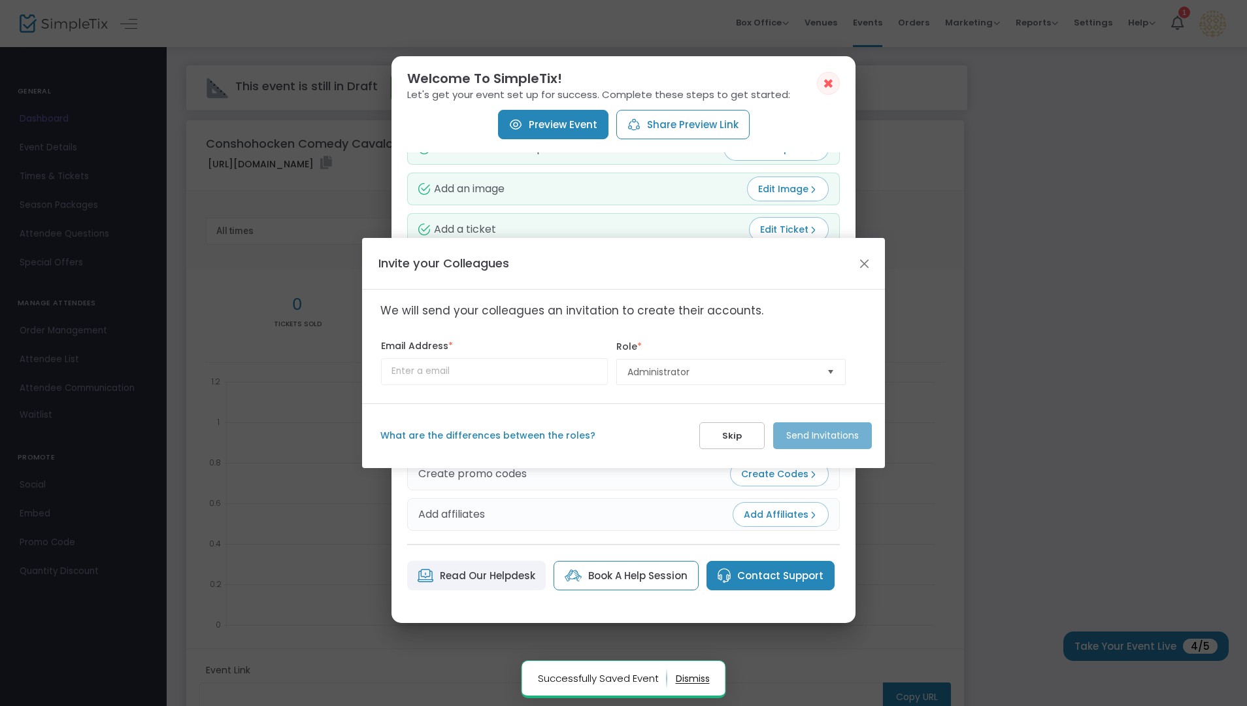 The height and width of the screenshot is (706, 1247). I want to click on label: What are the differences between the roles?, so click(537, 435).